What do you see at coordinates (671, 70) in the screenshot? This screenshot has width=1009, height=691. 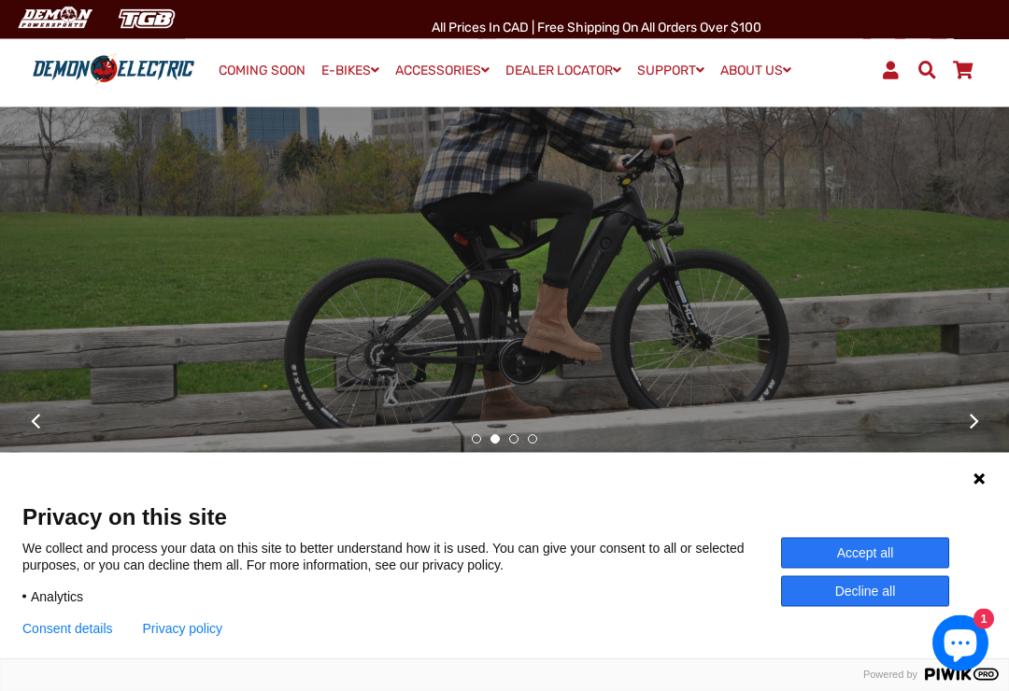 I see `a: SUPPORT` at bounding box center [671, 70].